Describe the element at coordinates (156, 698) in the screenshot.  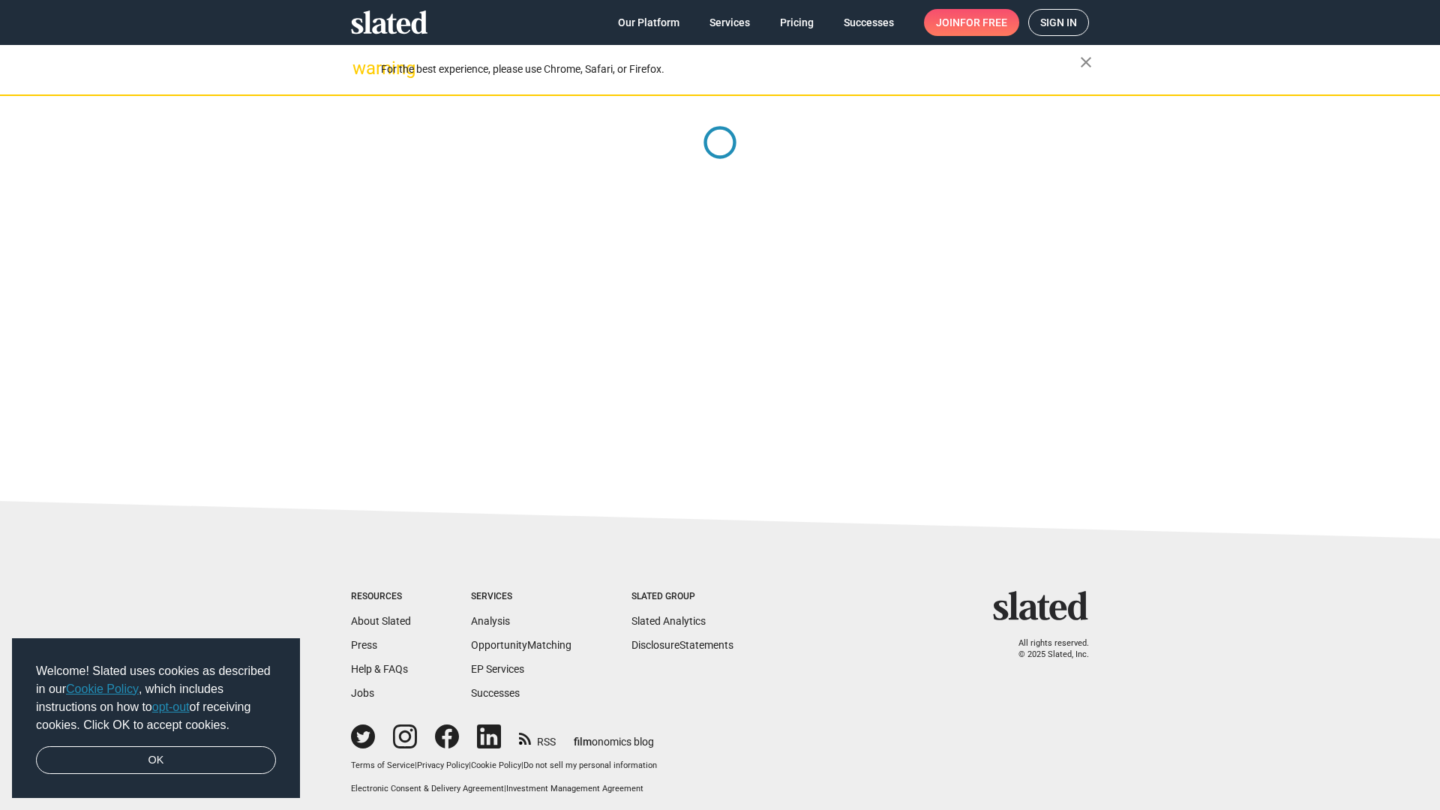
I see `span: Welcome! Slated uses cookies as described in our , which includes instructions on how to of recei...` at that location.